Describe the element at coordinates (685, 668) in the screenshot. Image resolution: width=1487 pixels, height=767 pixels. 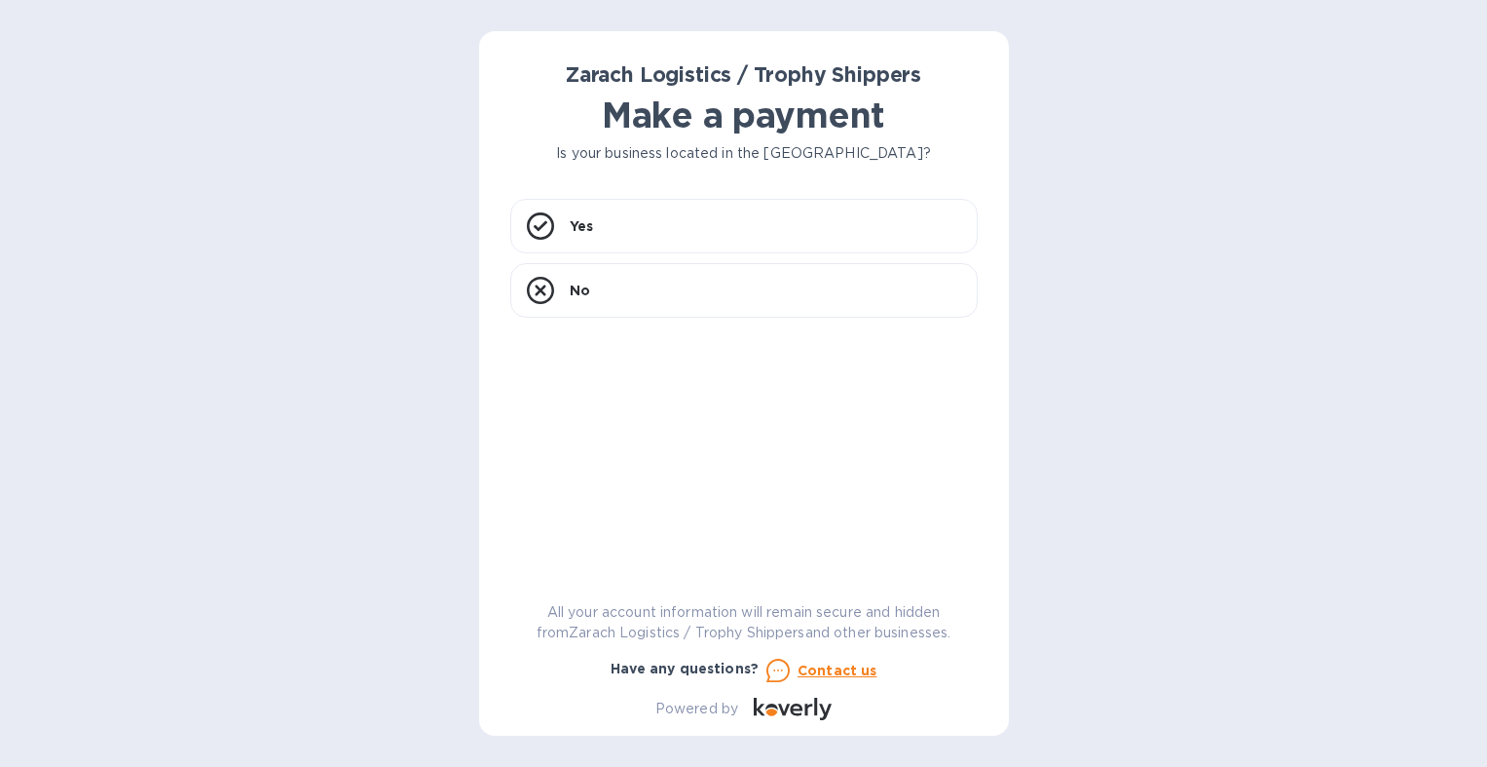
I see `b: Have any questions?` at that location.